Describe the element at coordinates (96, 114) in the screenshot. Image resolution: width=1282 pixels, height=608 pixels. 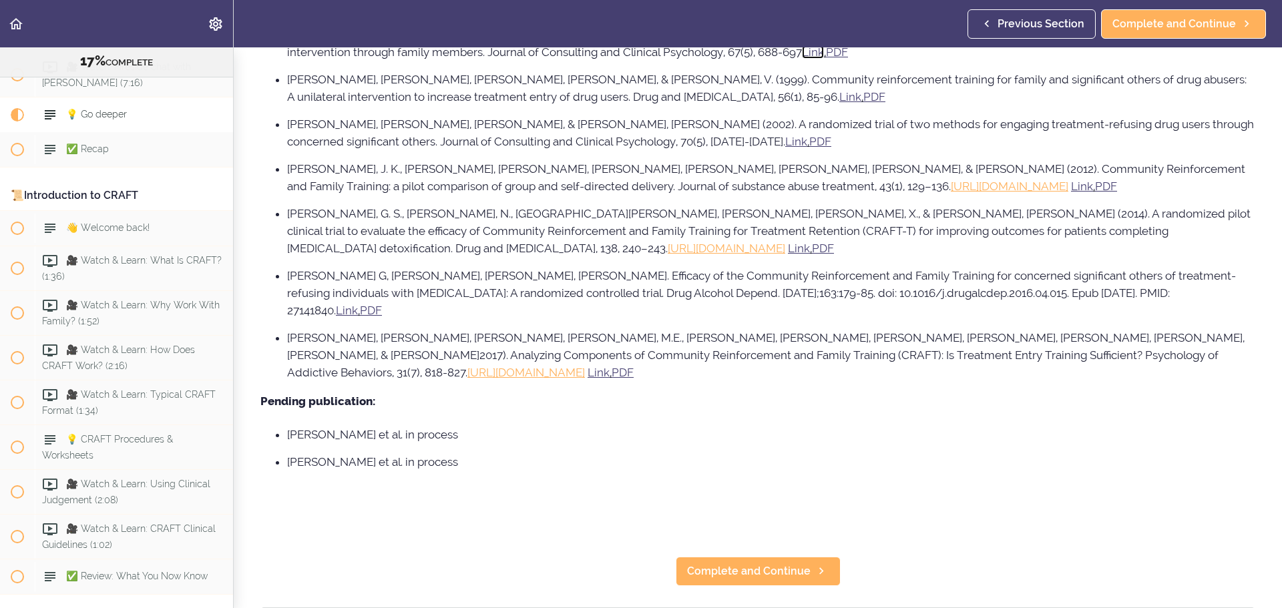
I see `span: 💡 Go deeper` at that location.